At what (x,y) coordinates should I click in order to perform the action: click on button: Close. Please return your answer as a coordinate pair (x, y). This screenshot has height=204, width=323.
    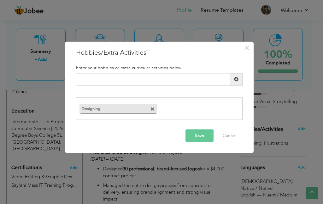
    Looking at the image, I should click on (247, 48).